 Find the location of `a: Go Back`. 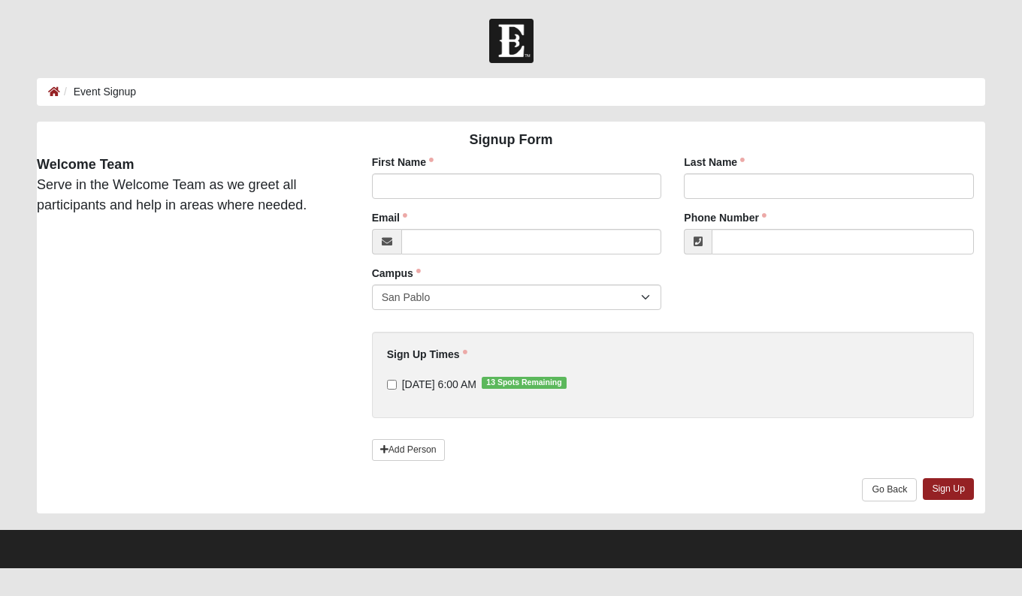

a: Go Back is located at coordinates (889, 490).